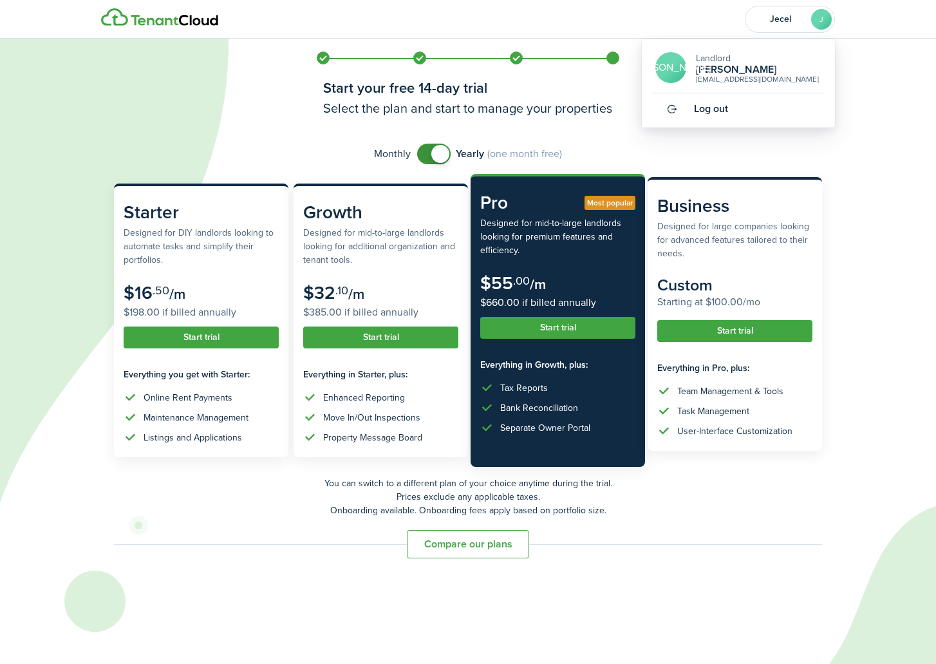  What do you see at coordinates (161, 290) in the screenshot?
I see `subscription-pricing-card-price-cents: .50` at bounding box center [161, 290].